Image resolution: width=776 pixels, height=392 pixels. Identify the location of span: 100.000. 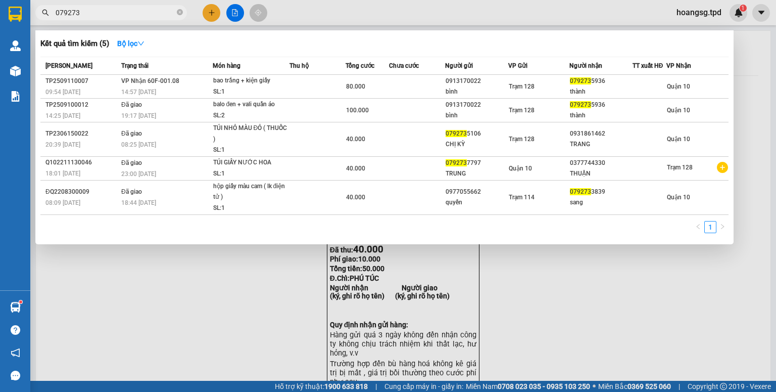
(357, 110).